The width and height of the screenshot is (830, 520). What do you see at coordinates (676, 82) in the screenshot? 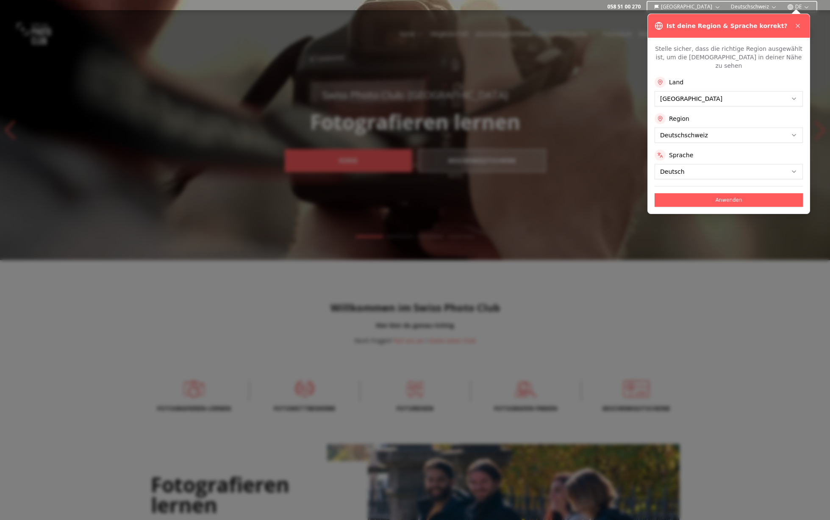
I see `label: Land` at bounding box center [676, 82].